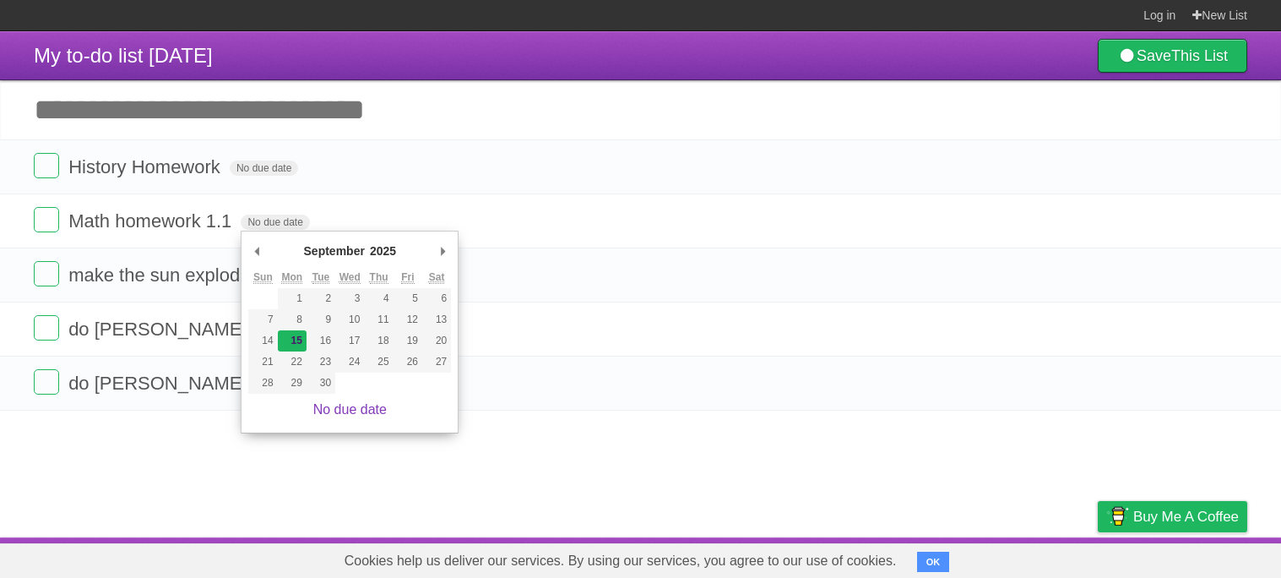  What do you see at coordinates (1186, 516) in the screenshot?
I see `span: Buy me a coffee` at bounding box center [1186, 516].